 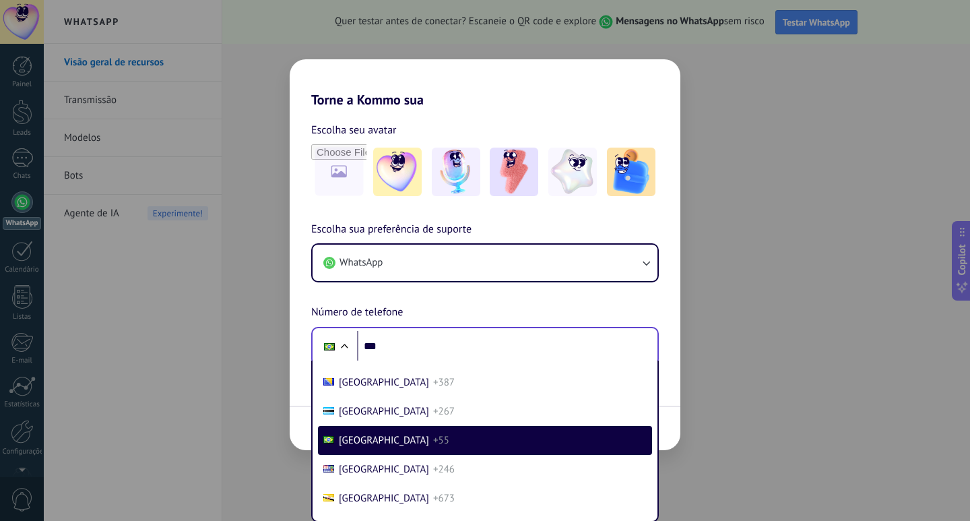 I want to click on img: -2.jpeg, so click(x=456, y=172).